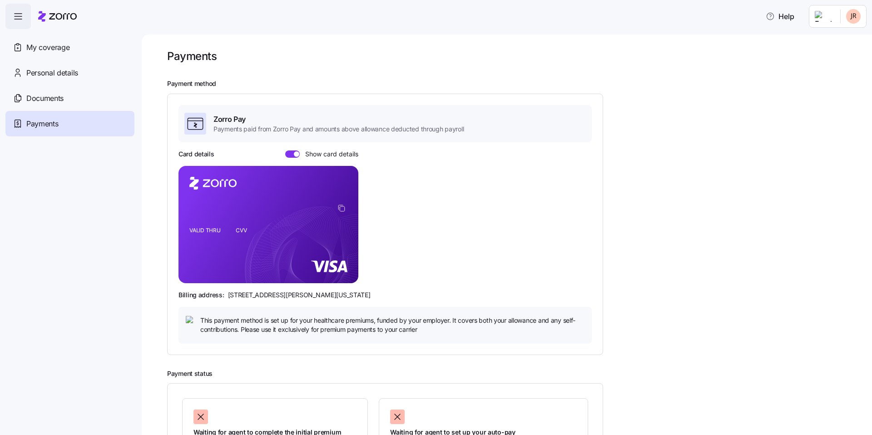 This screenshot has width=872, height=435. What do you see at coordinates (191, 321) in the screenshot?
I see `img: icon bulb` at bounding box center [191, 321].